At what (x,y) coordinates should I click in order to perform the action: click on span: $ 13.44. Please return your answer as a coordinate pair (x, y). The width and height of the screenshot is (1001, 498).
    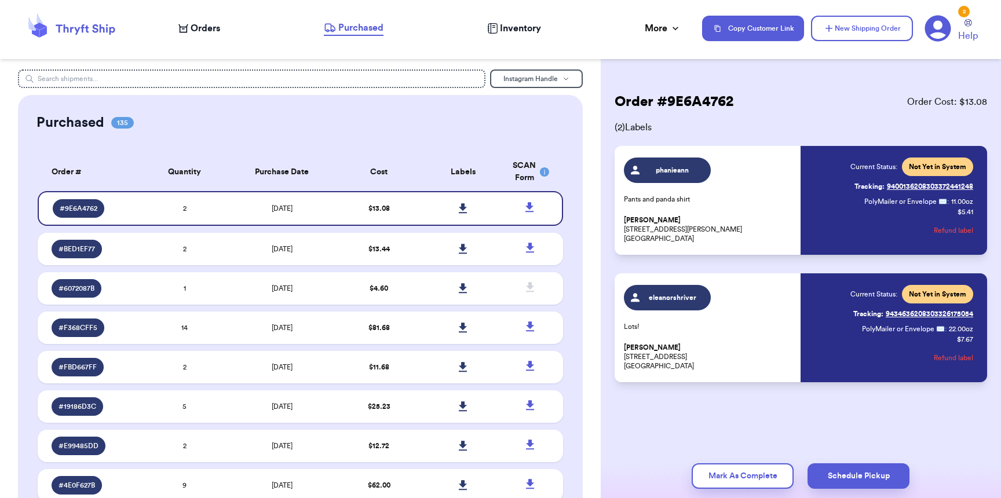
    Looking at the image, I should click on (379, 249).